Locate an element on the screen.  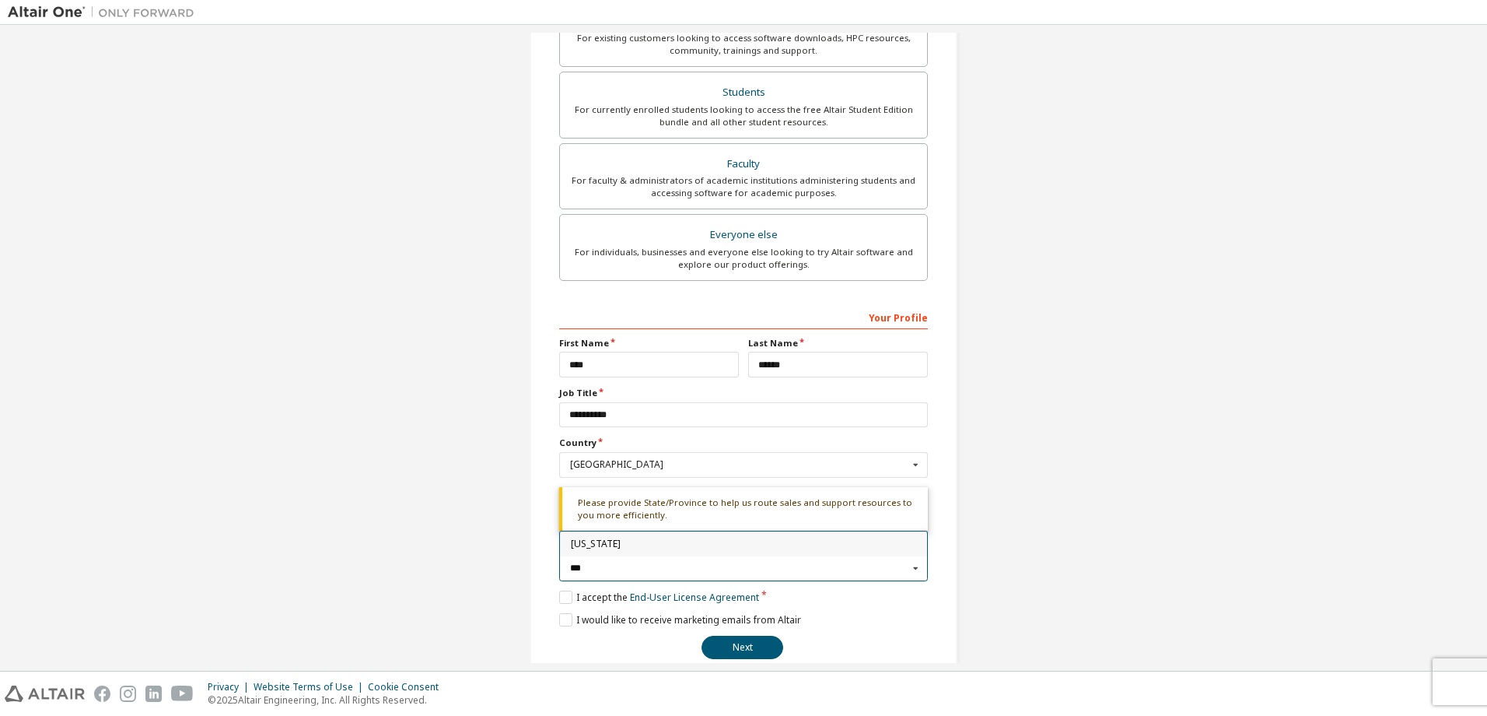
label: Country is located at coordinates (744, 443).